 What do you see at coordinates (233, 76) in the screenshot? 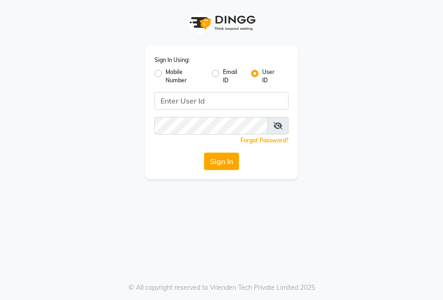
I see `label: Email ID` at bounding box center [233, 76].